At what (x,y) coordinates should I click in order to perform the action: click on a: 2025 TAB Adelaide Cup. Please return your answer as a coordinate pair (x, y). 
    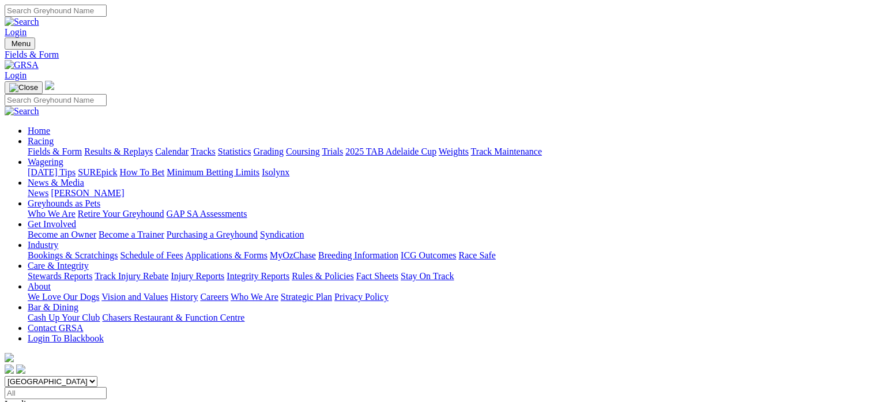
    Looking at the image, I should click on (391, 151).